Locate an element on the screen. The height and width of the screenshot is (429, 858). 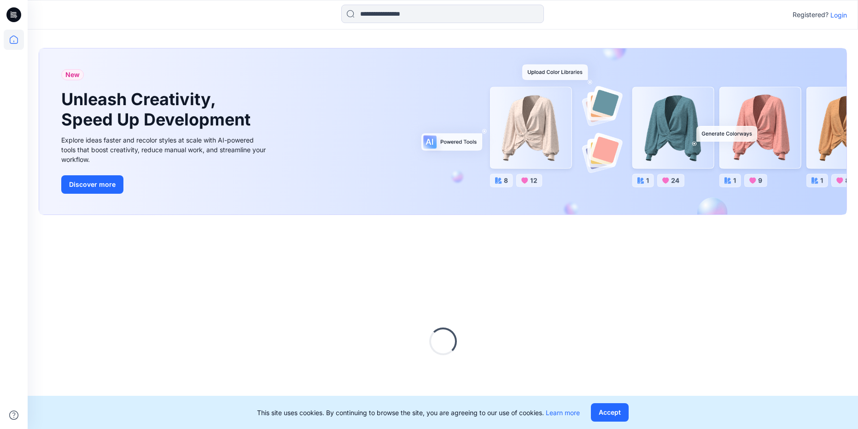
button: Discover more is located at coordinates (92, 184).